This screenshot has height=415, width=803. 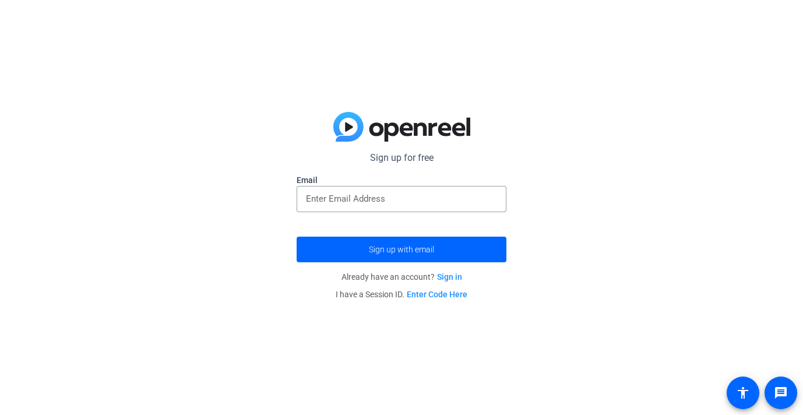 I want to click on a: Enter Code Here, so click(x=437, y=294).